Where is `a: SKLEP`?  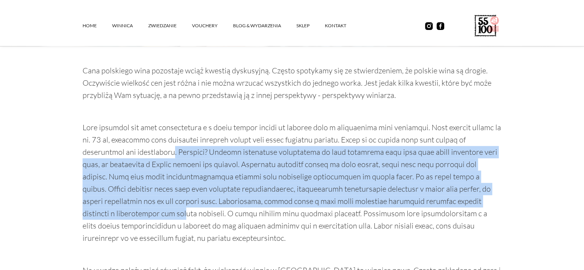 a: SKLEP is located at coordinates (311, 26).